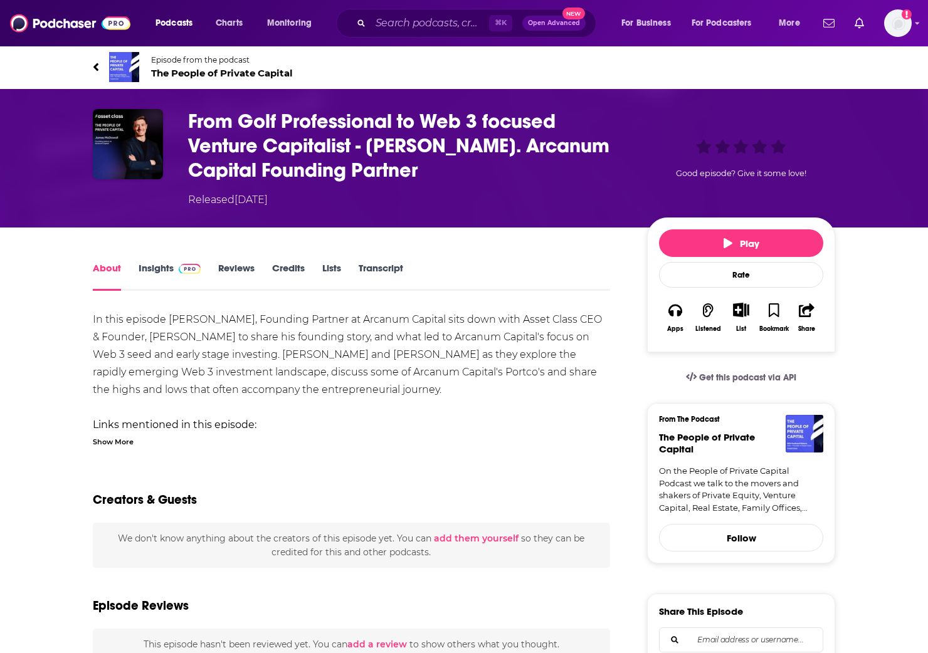 This screenshot has height=653, width=928. Describe the element at coordinates (128, 144) in the screenshot. I see `img: From Golf Professional to Web 3 focused Venture Capitalist - James McDowall. Arcanum Capital Foun...` at that location.